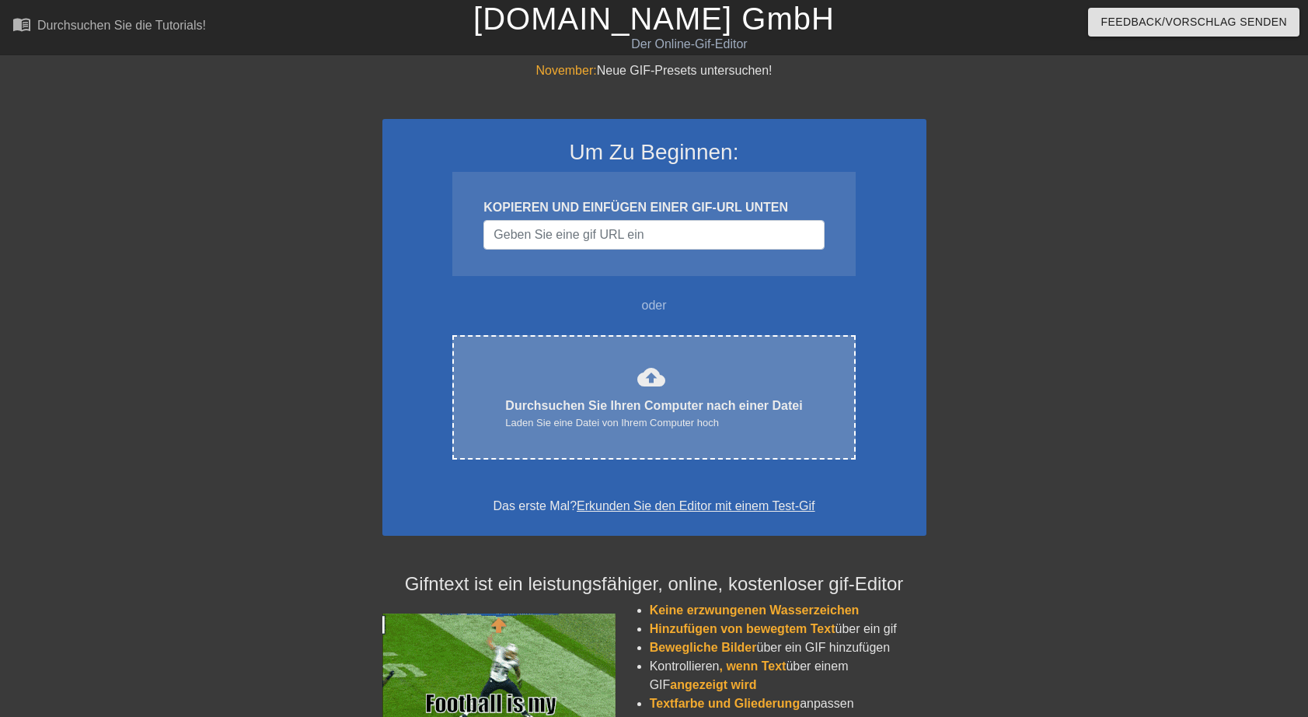 The image size is (1308, 717). I want to click on li: über ein gif, so click(788, 629).